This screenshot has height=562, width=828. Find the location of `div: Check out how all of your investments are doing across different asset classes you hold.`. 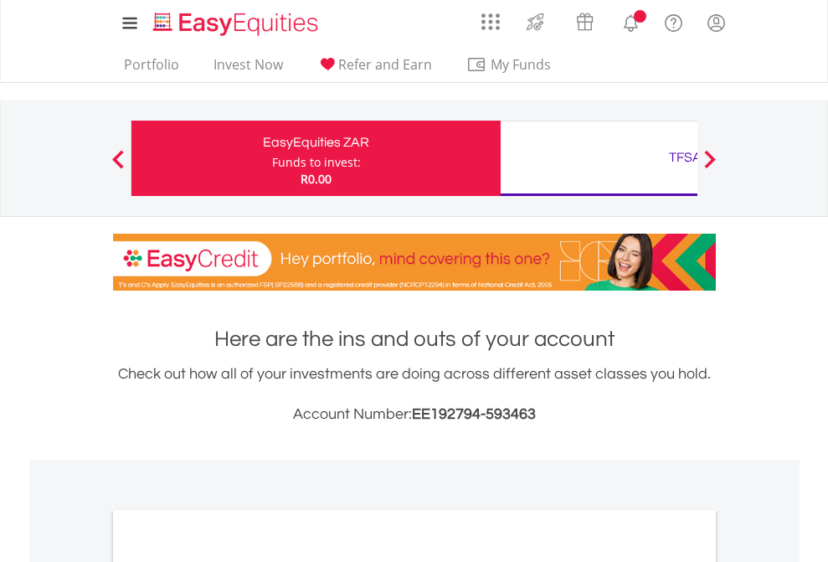

div: Check out how all of your investments are doing across different asset classes you hold. is located at coordinates (414, 394).